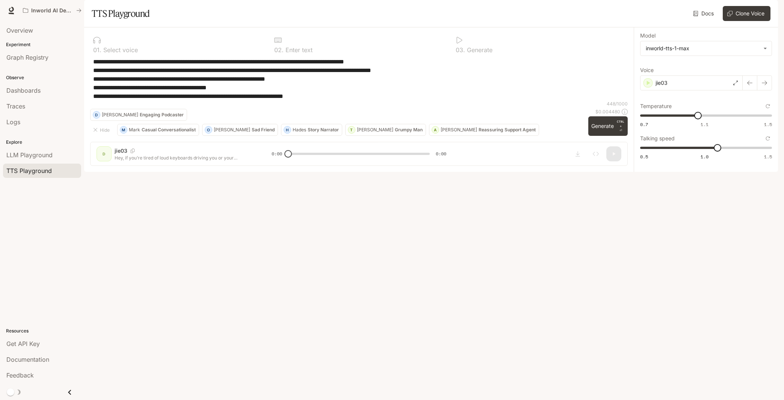 This screenshot has width=784, height=400. I want to click on p: Hades, so click(299, 130).